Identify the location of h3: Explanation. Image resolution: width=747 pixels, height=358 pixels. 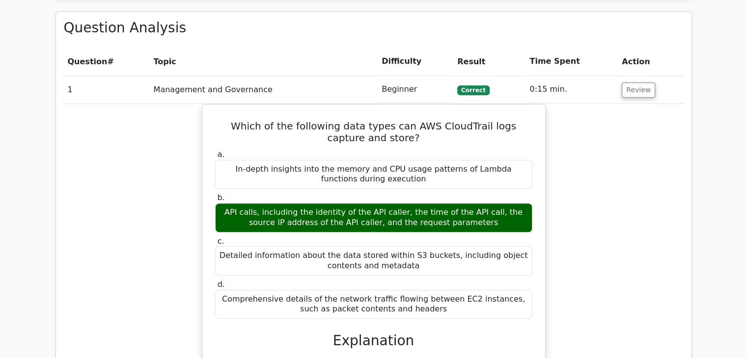
(374, 341).